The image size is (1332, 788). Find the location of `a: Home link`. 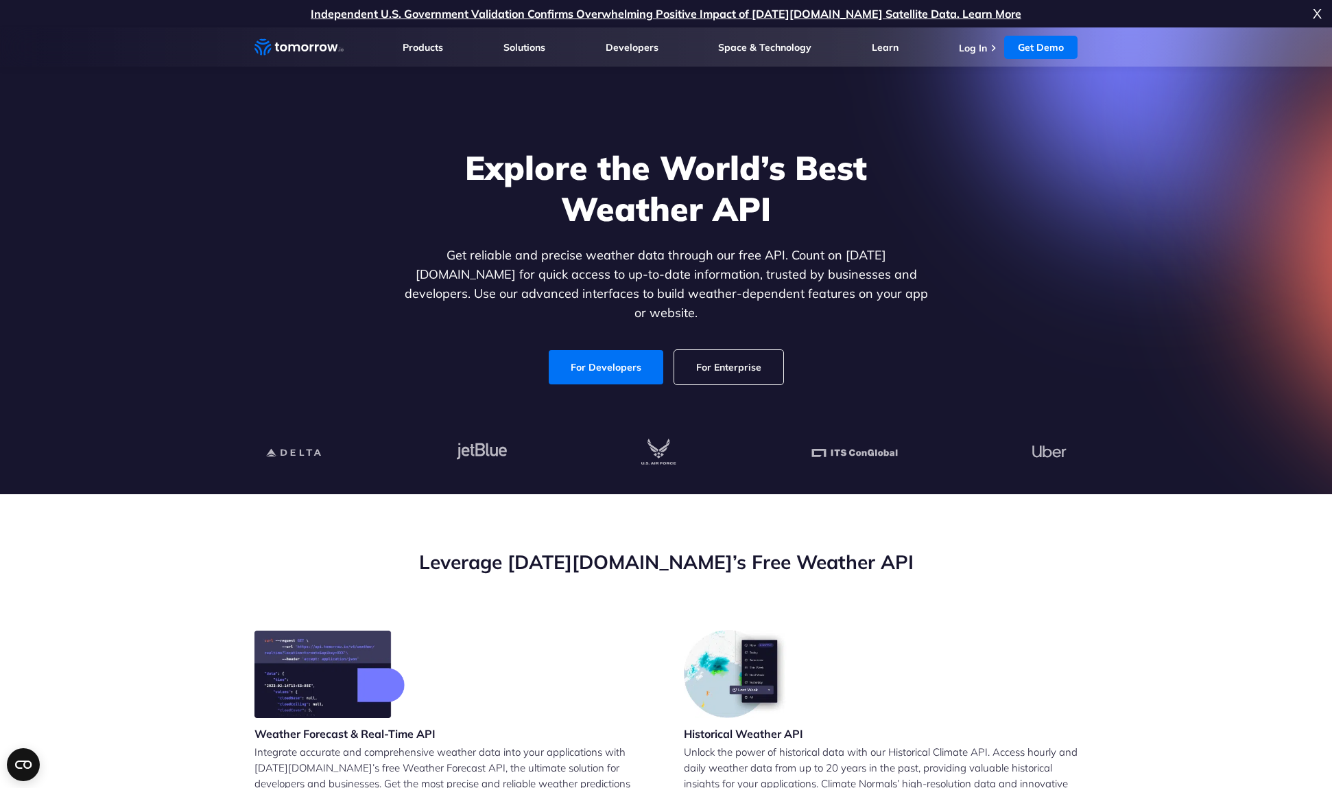

a: Home link is located at coordinates (299, 47).